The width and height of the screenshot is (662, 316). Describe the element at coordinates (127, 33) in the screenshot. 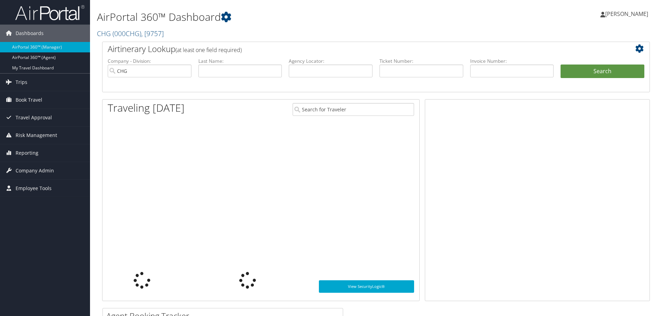

I see `span: ( 000CHG )` at that location.